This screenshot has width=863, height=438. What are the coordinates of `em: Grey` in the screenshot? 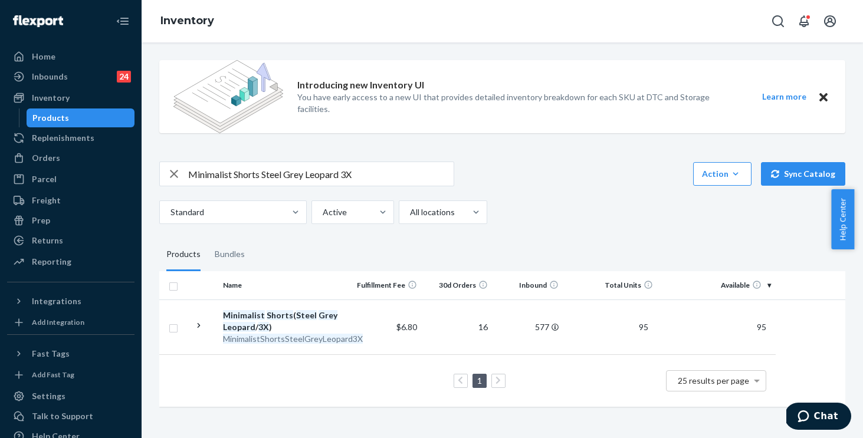 It's located at (328, 315).